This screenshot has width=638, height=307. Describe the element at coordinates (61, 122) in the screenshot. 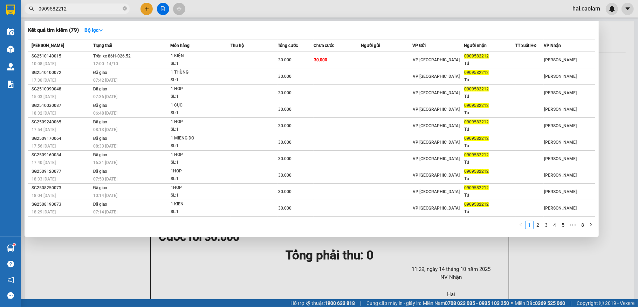

I see `div: SG2509240065` at that location.